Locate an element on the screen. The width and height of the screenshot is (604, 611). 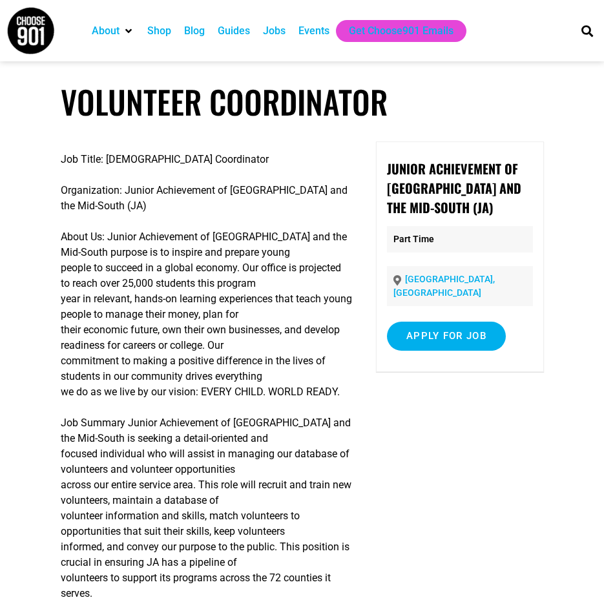
a: Events is located at coordinates (314, 31).